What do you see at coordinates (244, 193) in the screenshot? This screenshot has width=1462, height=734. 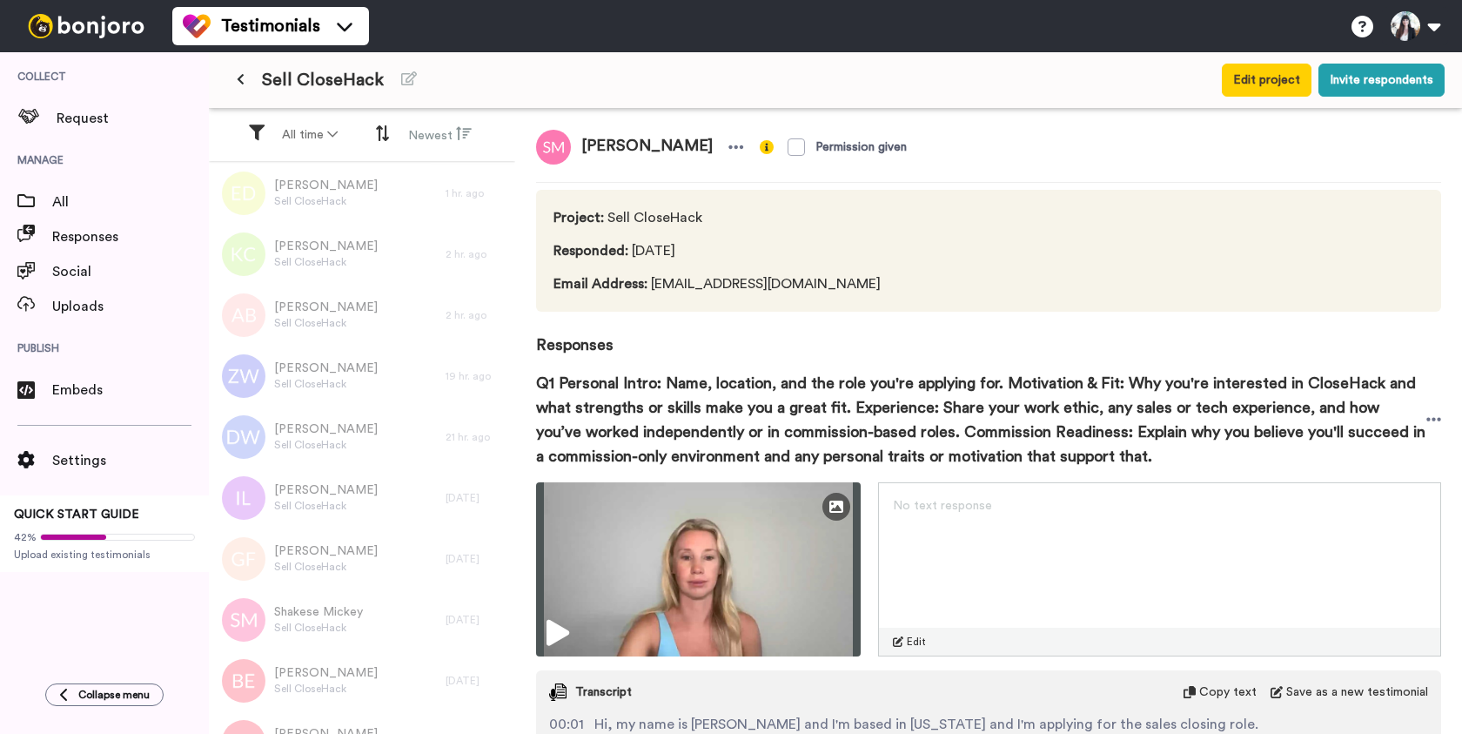 I see `img: ed.png` at bounding box center [244, 193].